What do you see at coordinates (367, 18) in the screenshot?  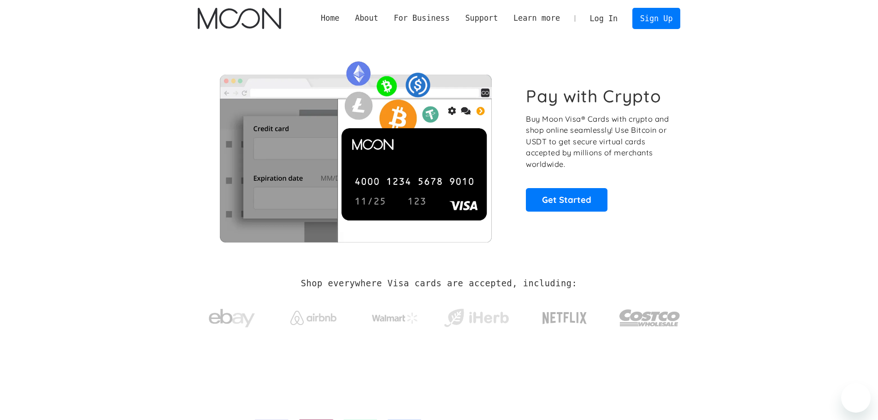 I see `div: About` at bounding box center [367, 18].